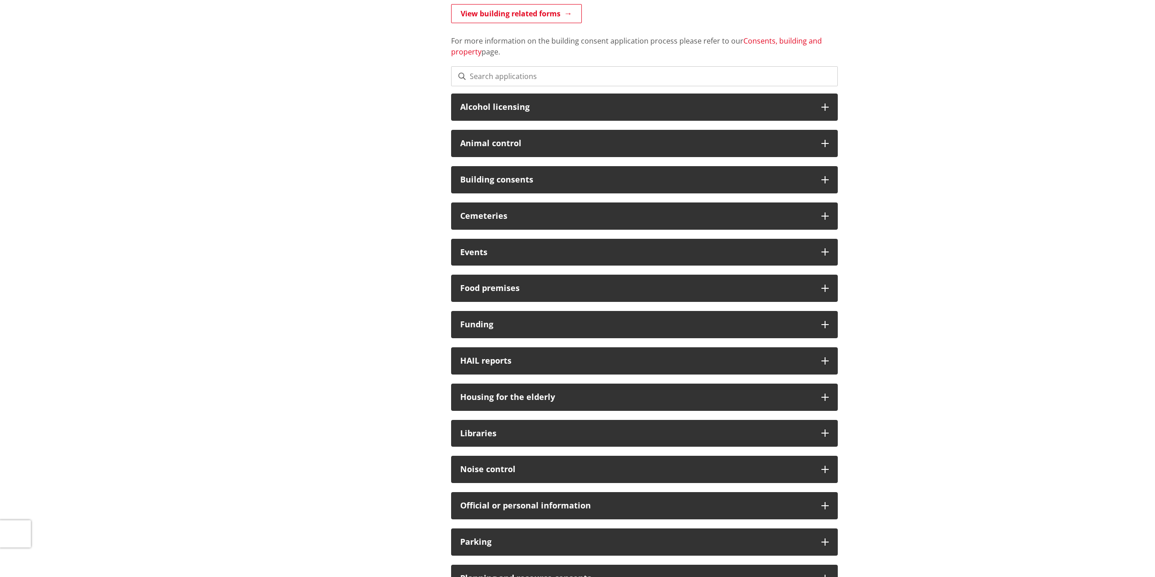  Describe the element at coordinates (636, 252) in the screenshot. I see `h3: Events` at that location.